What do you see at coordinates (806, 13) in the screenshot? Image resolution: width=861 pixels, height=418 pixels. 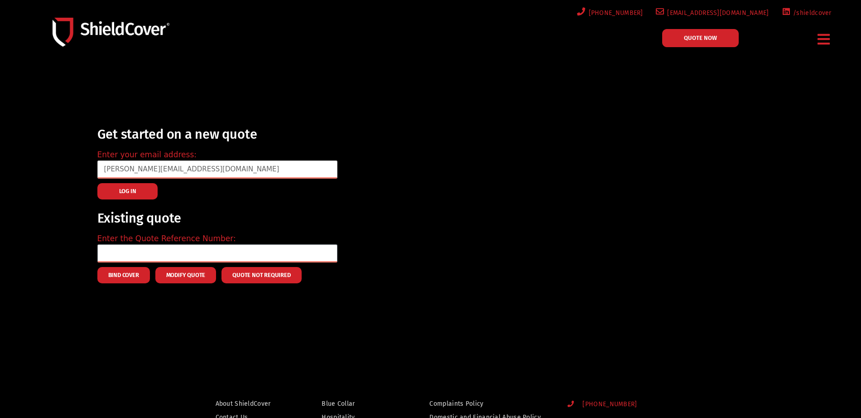 I see `a: /shieldcover` at bounding box center [806, 13].